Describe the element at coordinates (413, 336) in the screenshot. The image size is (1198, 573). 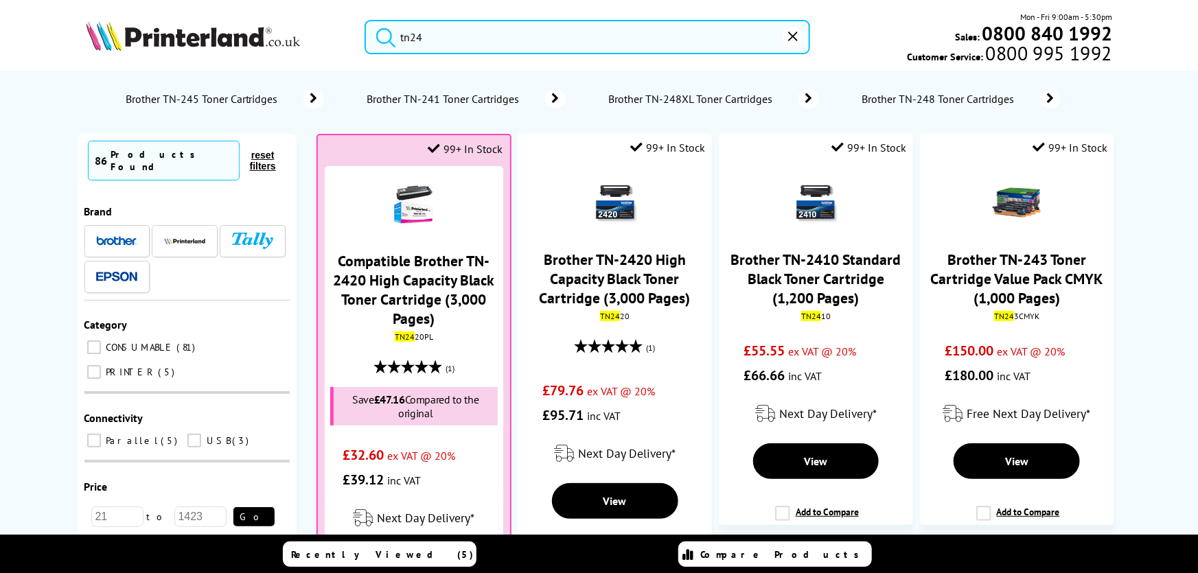
I see `div: 20PL` at that location.